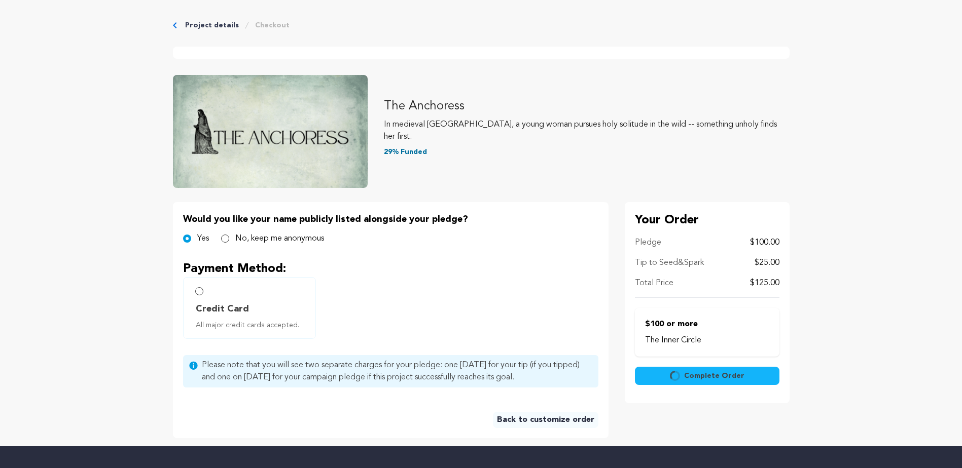 The image size is (962, 468). What do you see at coordinates (707, 376) in the screenshot?
I see `button: Complete Order` at bounding box center [707, 376].